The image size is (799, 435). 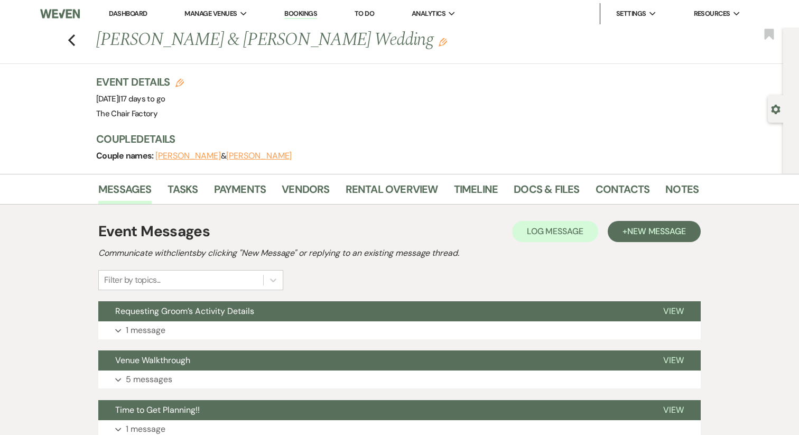 What do you see at coordinates (125, 192) in the screenshot?
I see `a: Messages` at bounding box center [125, 192].